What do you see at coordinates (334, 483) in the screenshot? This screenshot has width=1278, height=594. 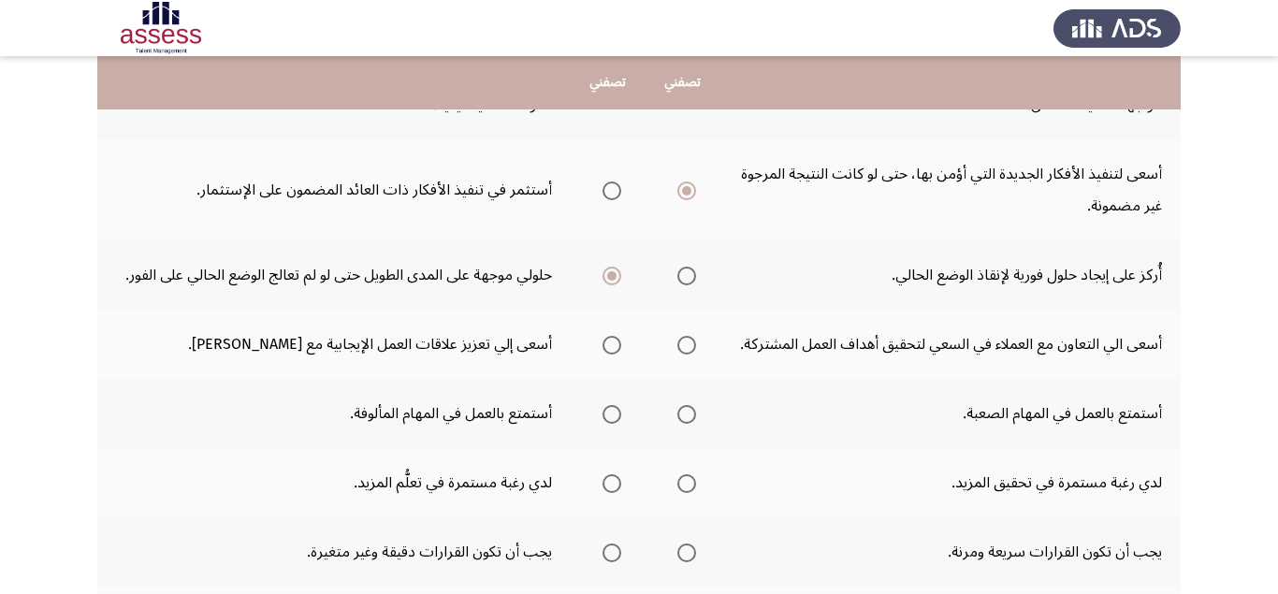 I see `td: لدي رغبة مستمرة في تعلُّم المزيد.` at bounding box center [334, 483].